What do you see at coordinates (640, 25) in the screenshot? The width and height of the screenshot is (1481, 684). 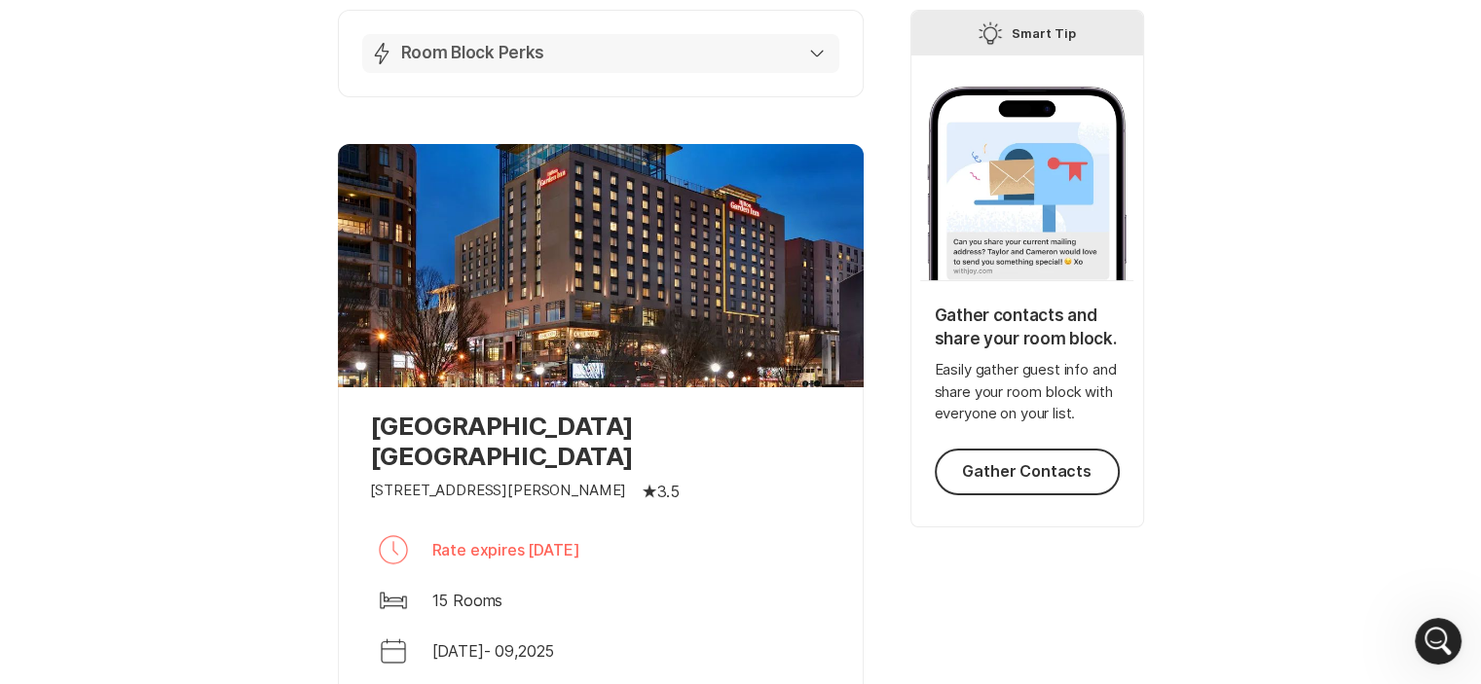 I see `div: Close` at bounding box center [640, 25].